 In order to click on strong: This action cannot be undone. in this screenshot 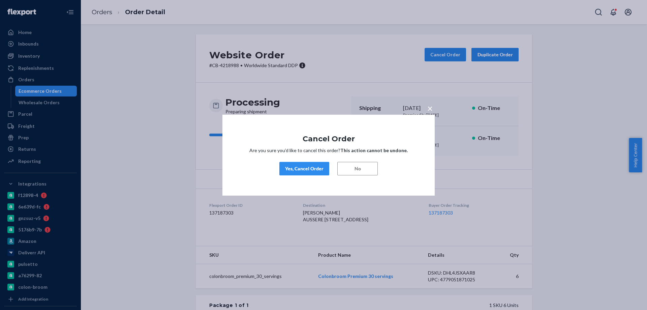, I will do `click(374, 150)`.